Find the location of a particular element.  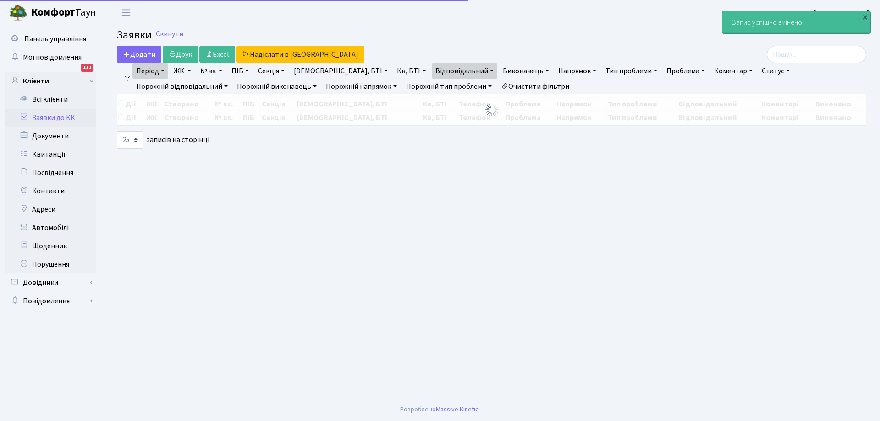

a: Порожній відповідальний is located at coordinates (182, 87).